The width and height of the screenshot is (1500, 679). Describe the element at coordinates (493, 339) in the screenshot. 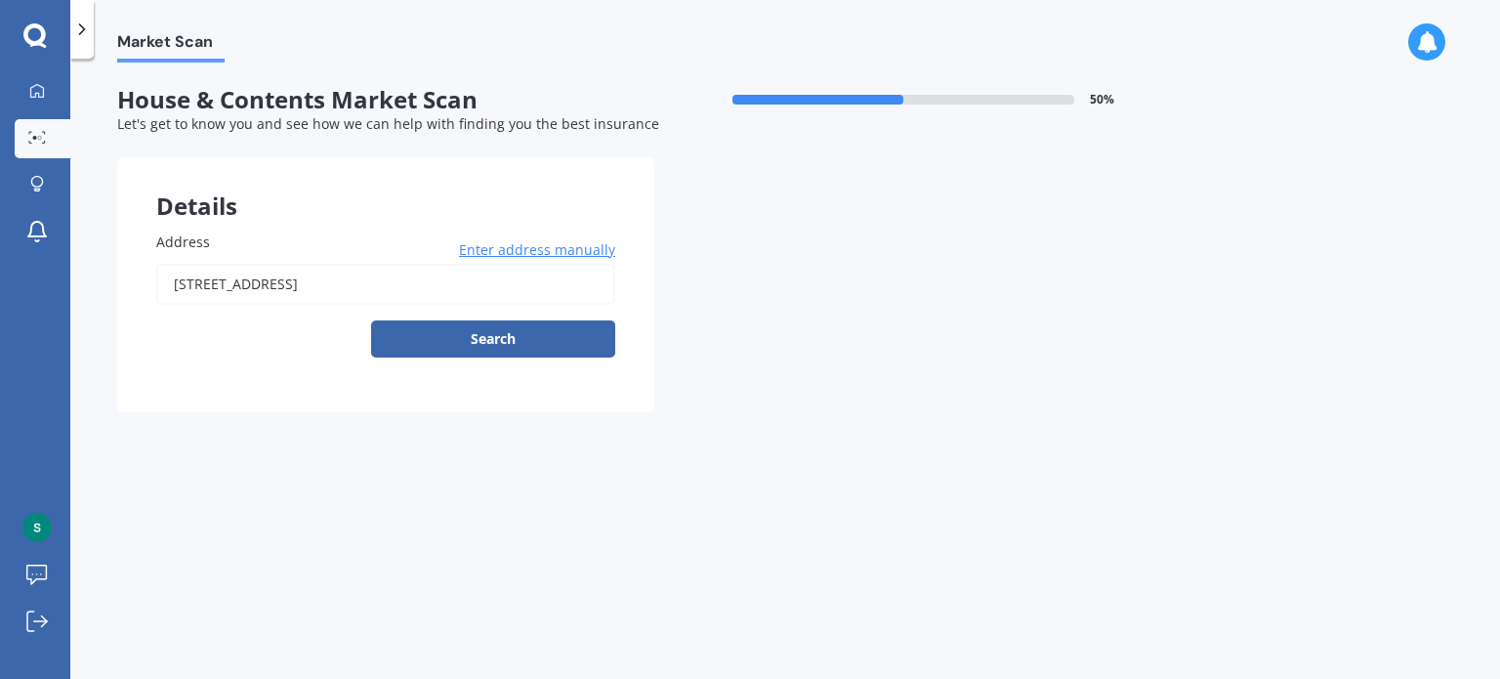

I see `button: Search` at that location.